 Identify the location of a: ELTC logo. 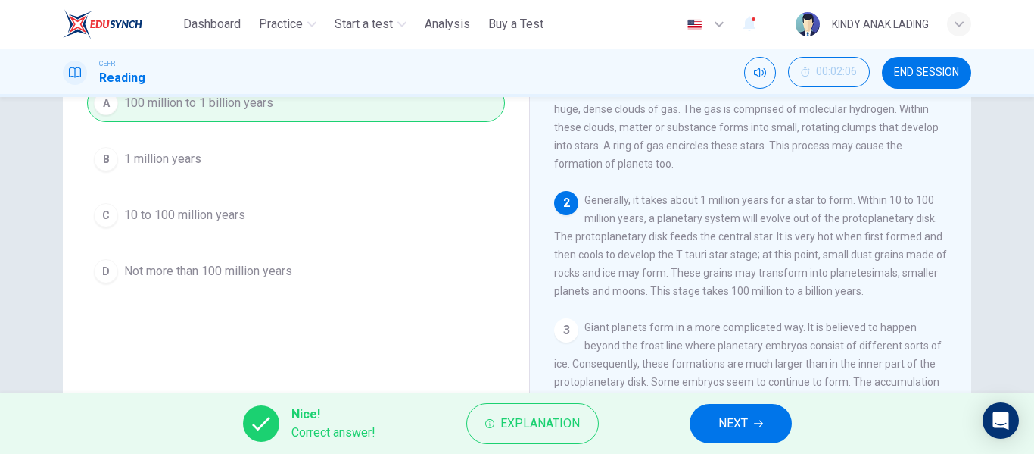
(120, 24).